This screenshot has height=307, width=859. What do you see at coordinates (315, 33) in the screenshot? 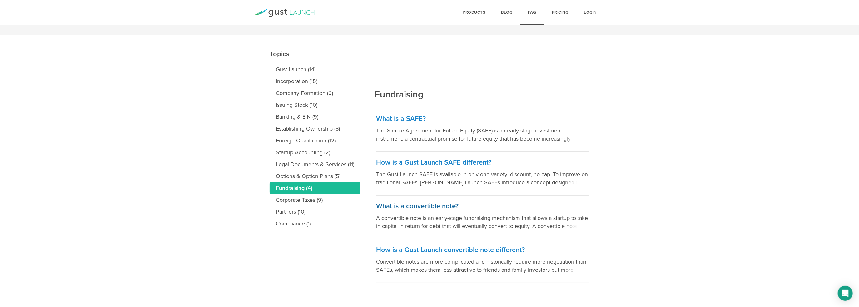
I see `h2: Topics` at bounding box center [315, 33].